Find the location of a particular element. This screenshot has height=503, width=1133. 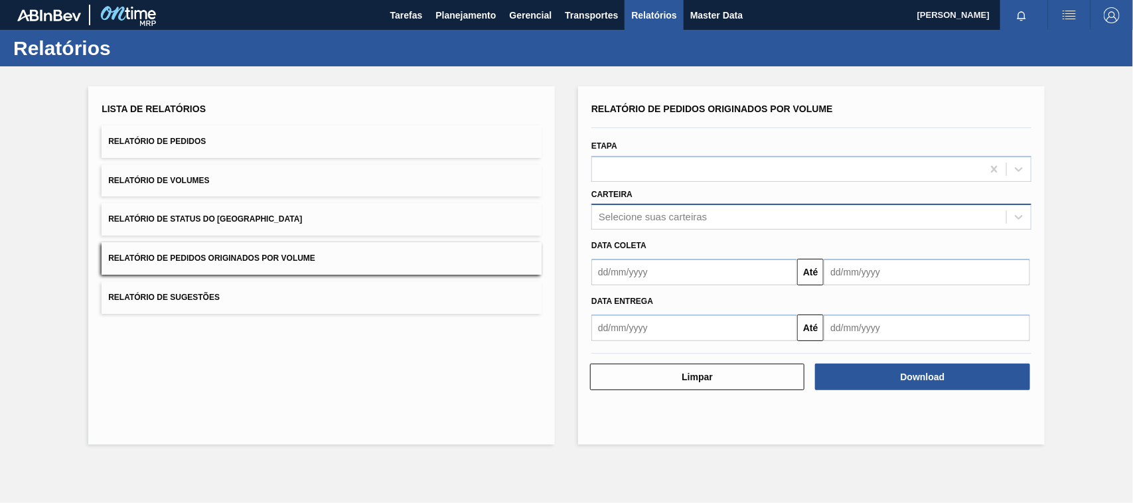

span: Lista de Relatórios is located at coordinates (153, 109).